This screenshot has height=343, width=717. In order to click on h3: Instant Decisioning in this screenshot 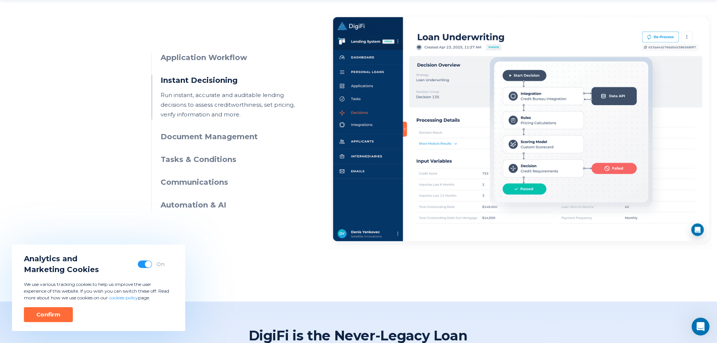, I will do `click(228, 80)`.